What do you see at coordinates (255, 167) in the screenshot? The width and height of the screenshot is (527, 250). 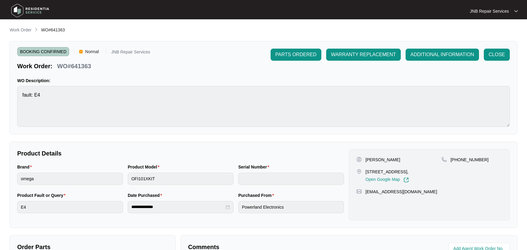 I see `label: Serial Number` at bounding box center [255, 167].